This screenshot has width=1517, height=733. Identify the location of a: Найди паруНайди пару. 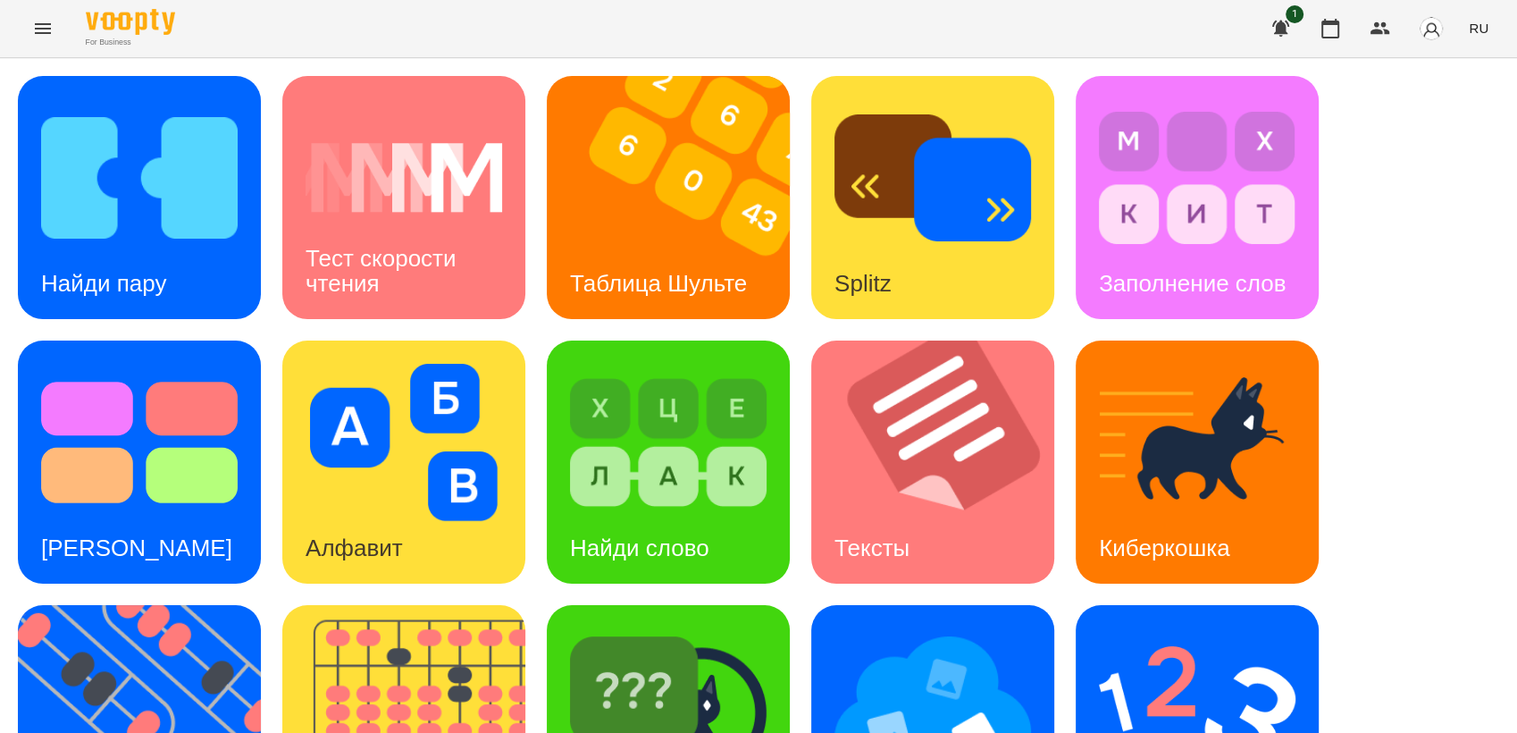
(139, 197).